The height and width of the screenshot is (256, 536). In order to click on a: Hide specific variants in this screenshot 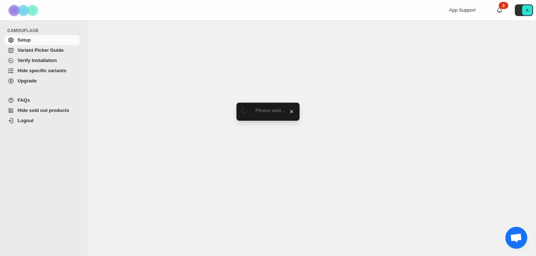, I will do `click(42, 71)`.